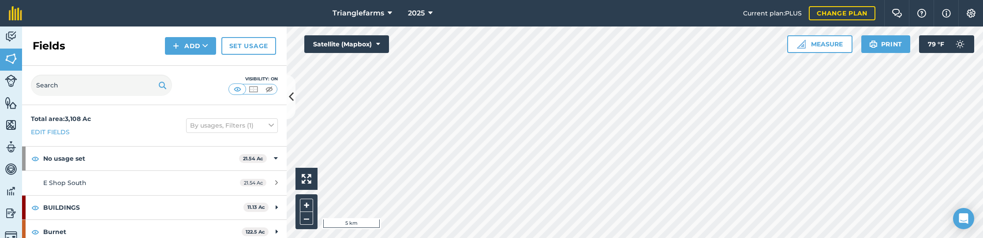 Image resolution: width=983 pixels, height=238 pixels. I want to click on img: A cog icon, so click(971, 13).